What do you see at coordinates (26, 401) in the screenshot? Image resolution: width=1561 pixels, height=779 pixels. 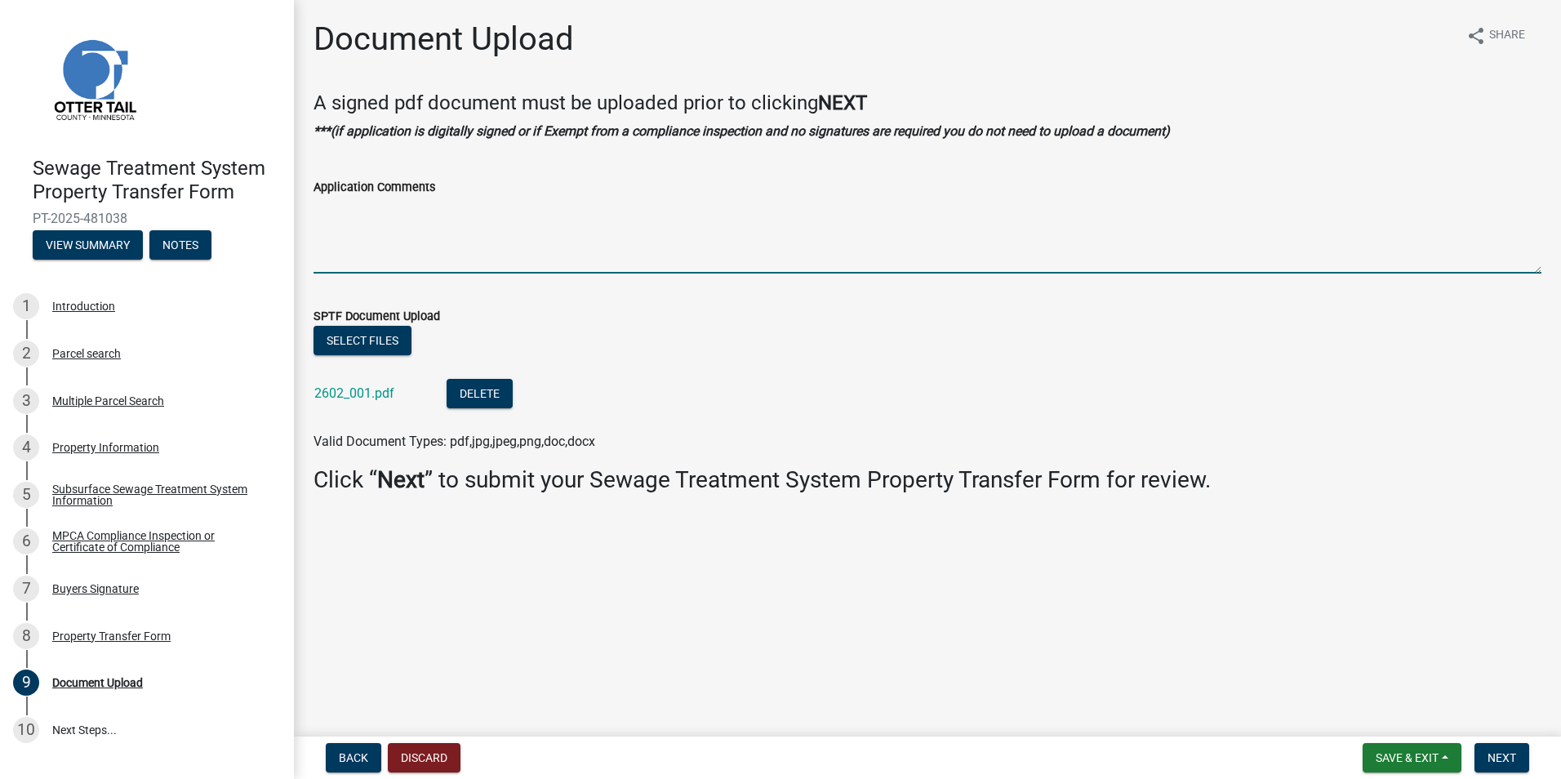 I see `div: 3` at bounding box center [26, 401].